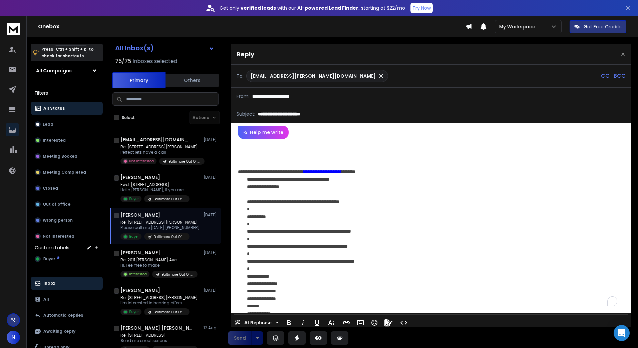 The image size is (638, 348). I want to click on p: Get only with our starting at $22/mo, so click(312, 8).